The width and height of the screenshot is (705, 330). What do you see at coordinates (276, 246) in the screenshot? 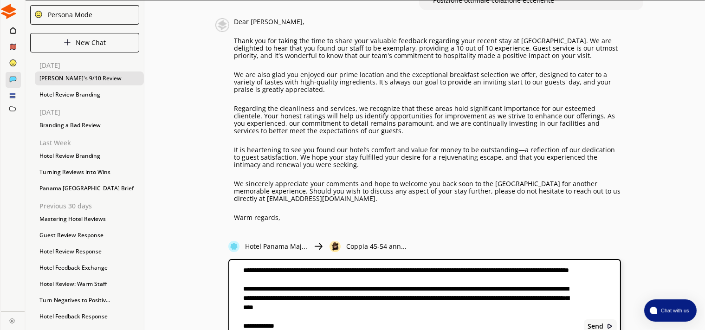
I see `p: Hotel Panama Maj...` at bounding box center [276, 246].